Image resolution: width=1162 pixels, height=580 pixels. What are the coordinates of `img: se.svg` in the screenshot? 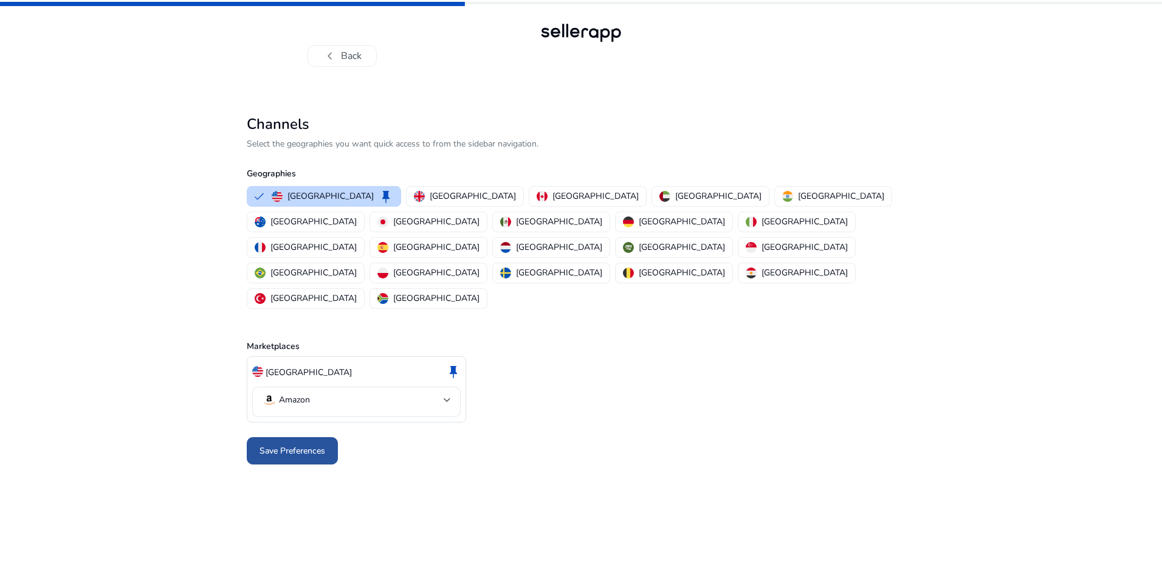 It's located at (506, 273).